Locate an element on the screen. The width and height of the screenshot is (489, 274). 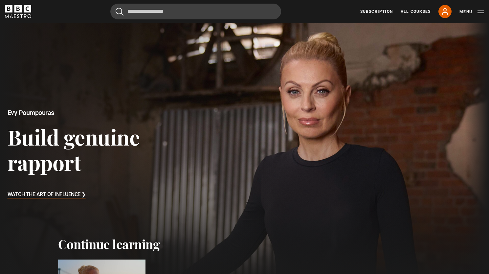
input: Search is located at coordinates (196, 11).